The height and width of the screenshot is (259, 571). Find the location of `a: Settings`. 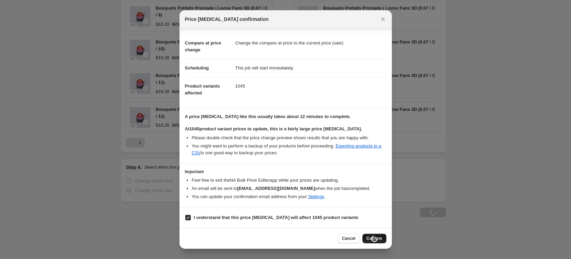

a: Settings is located at coordinates (316, 197).